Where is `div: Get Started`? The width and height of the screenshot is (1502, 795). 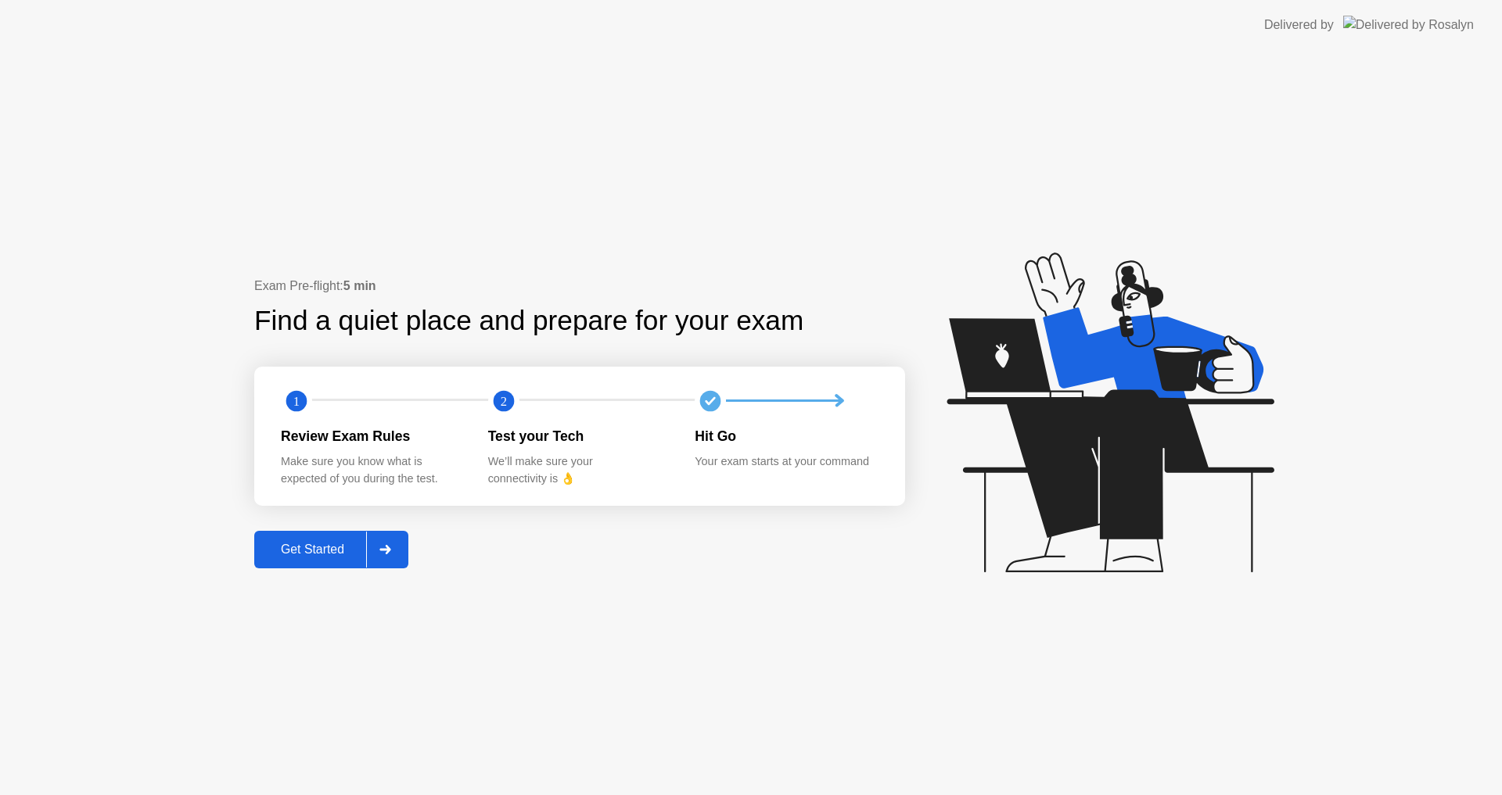
div: Get Started is located at coordinates (312, 550).